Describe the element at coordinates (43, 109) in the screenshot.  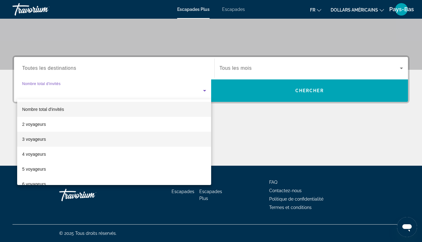
I see `font: Nombre total d'invités` at that location.